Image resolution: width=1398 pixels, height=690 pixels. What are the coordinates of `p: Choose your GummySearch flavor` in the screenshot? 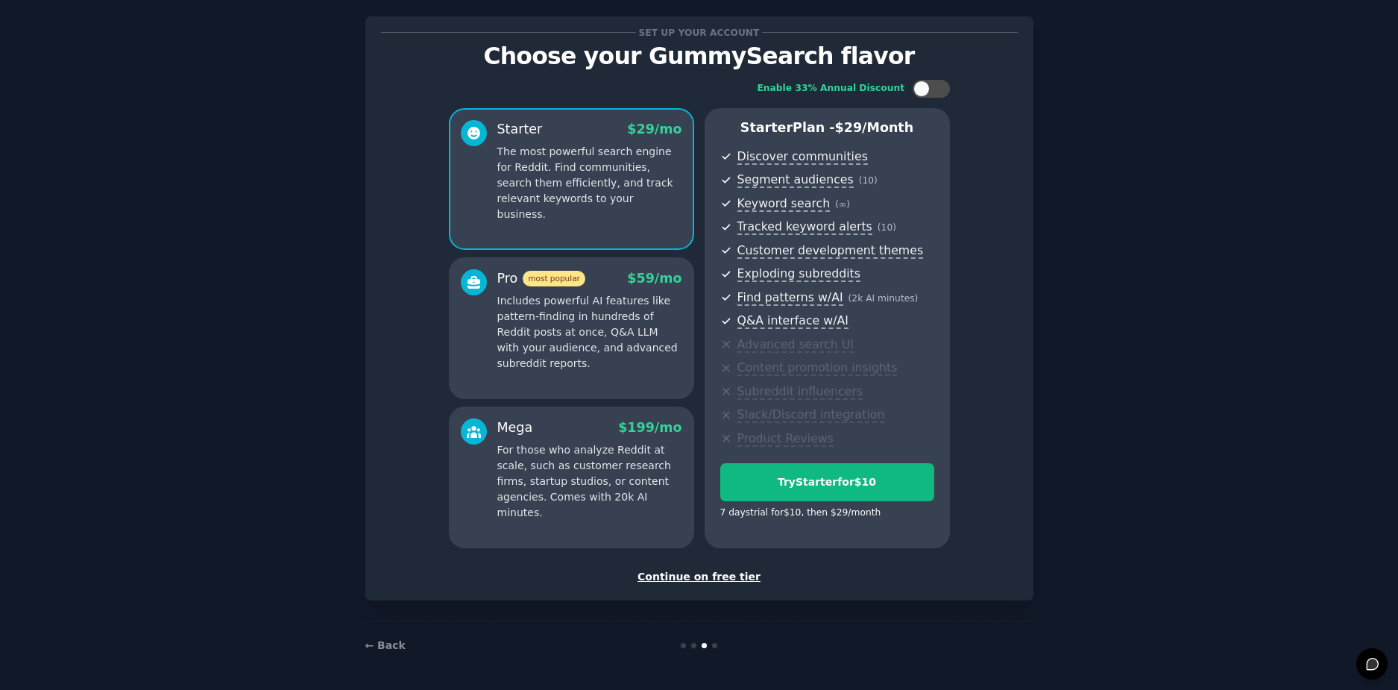 It's located at (699, 56).